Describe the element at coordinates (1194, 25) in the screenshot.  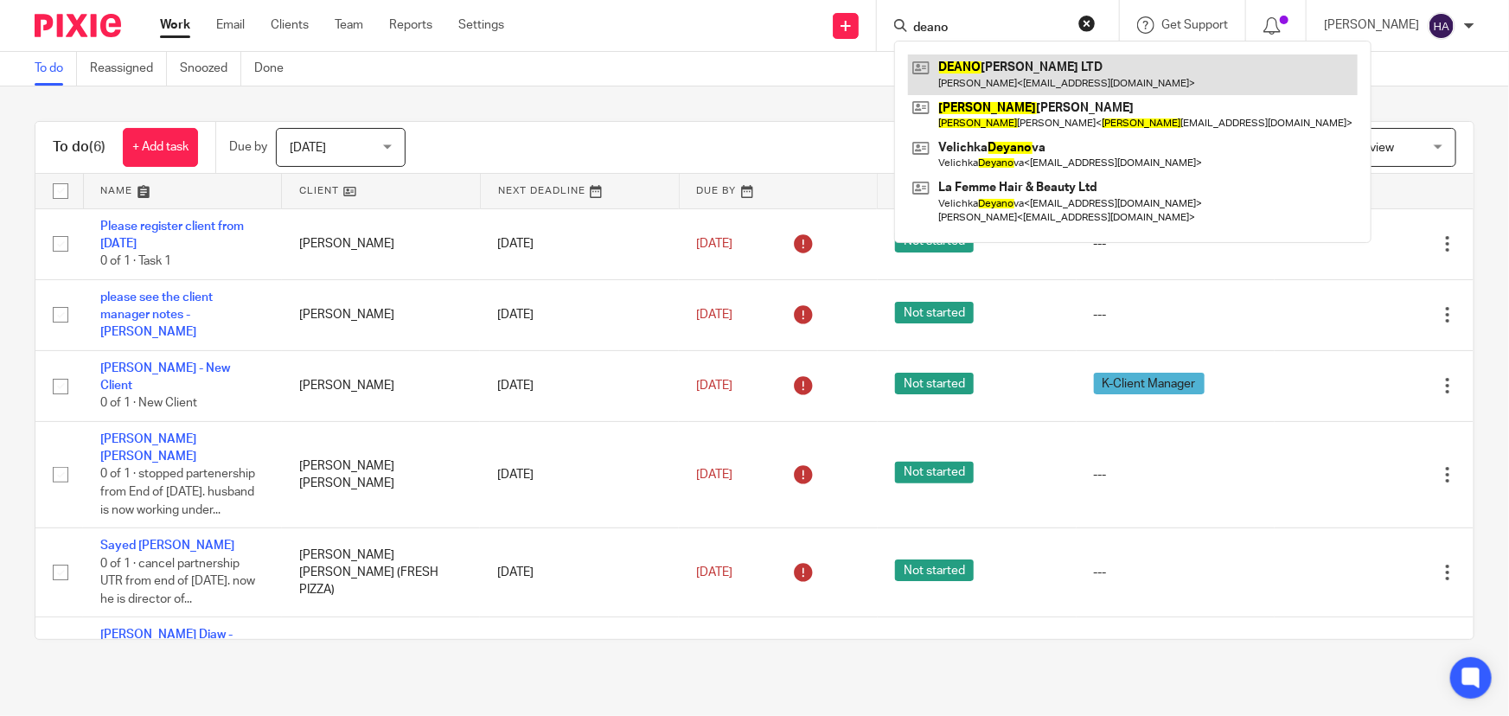
I see `span: Get Support` at that location.